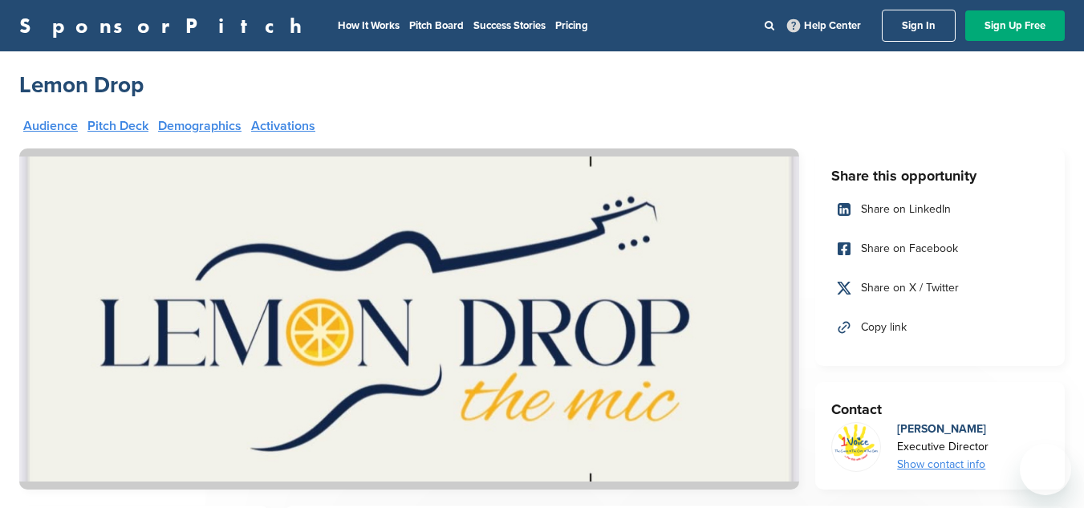 Image resolution: width=1084 pixels, height=508 pixels. Describe the element at coordinates (910, 288) in the screenshot. I see `span: Share on X / Twitter` at that location.